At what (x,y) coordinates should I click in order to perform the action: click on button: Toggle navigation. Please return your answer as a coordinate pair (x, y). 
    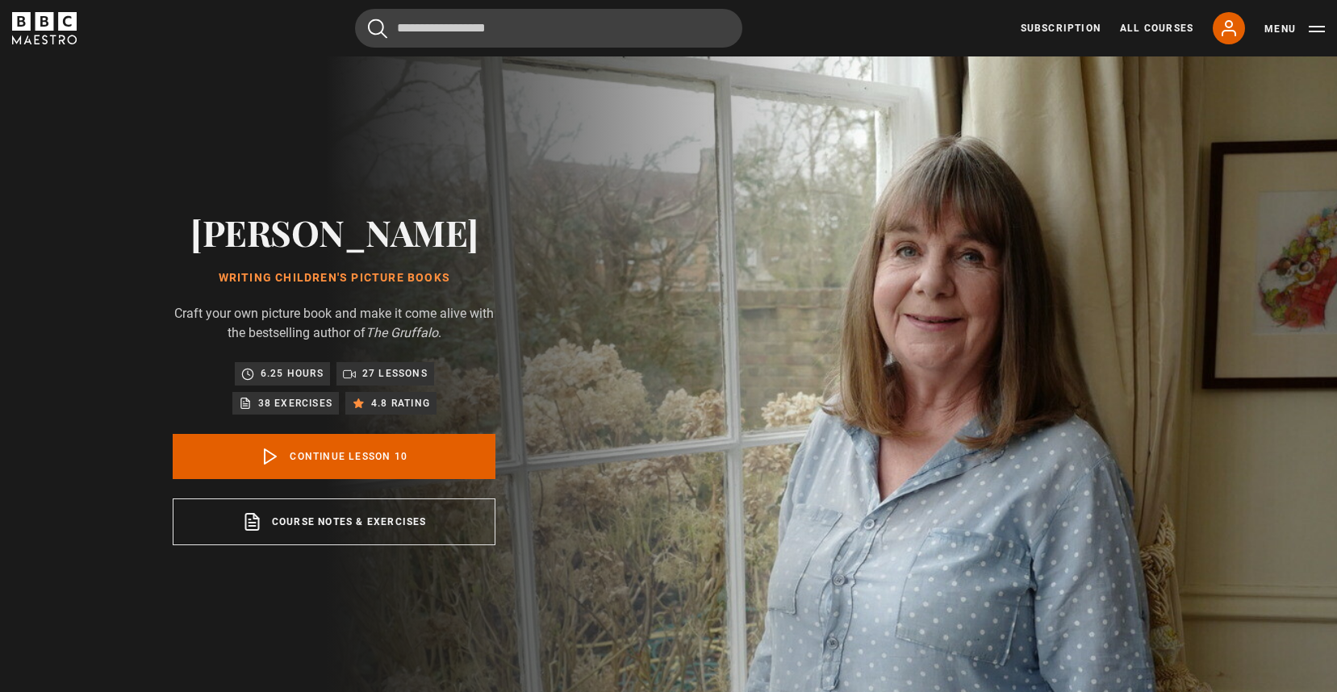
    Looking at the image, I should click on (1294, 29).